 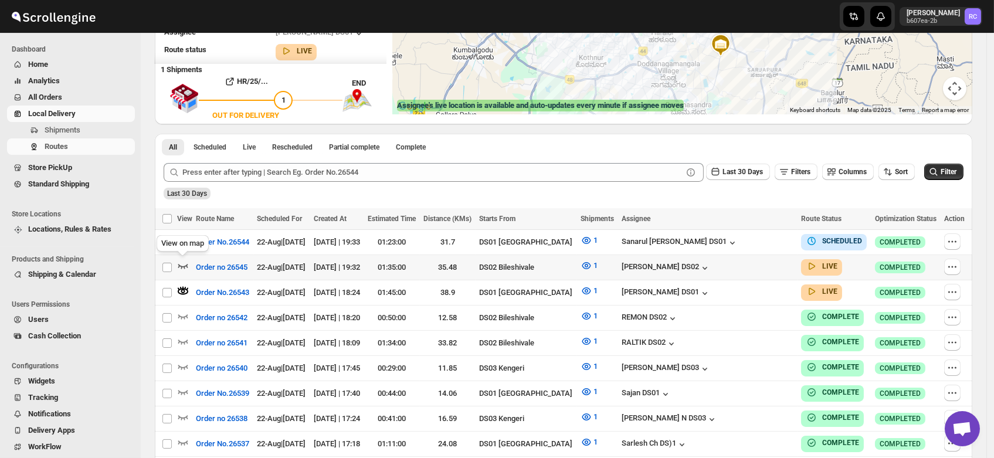 What do you see at coordinates (55, 335) in the screenshot?
I see `span: Cash Collection` at bounding box center [55, 335].